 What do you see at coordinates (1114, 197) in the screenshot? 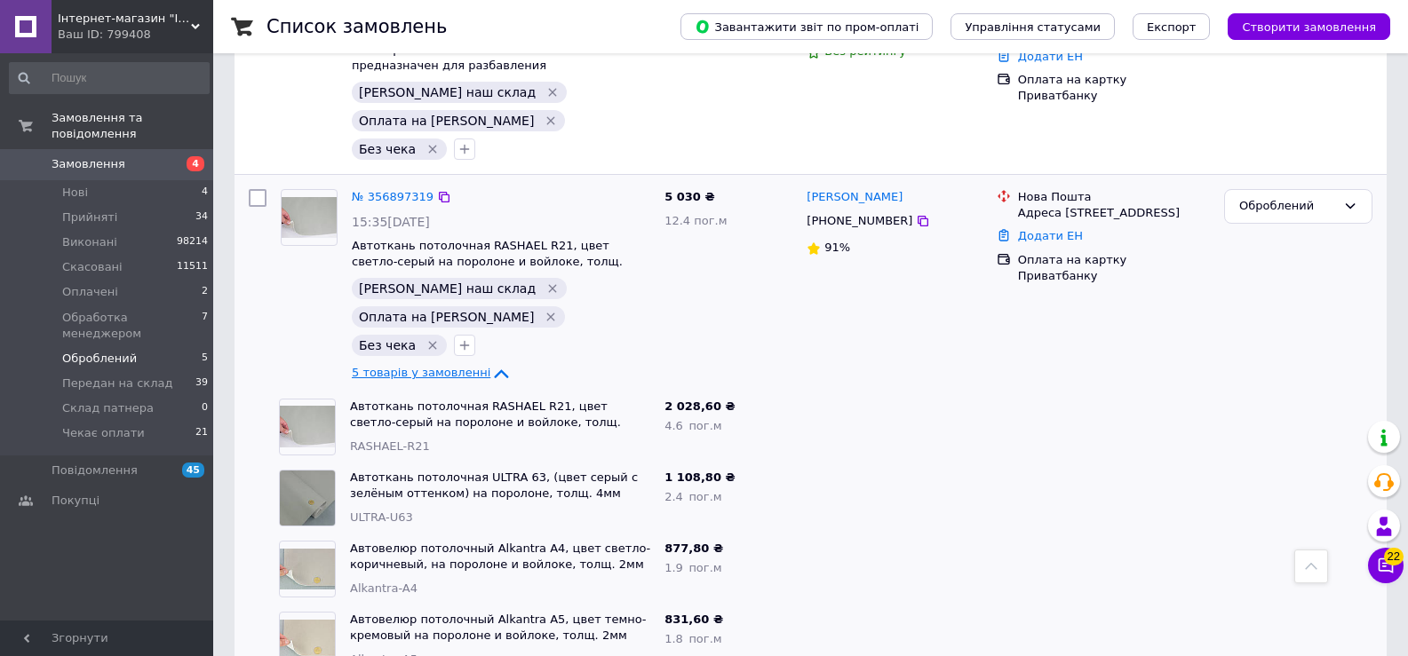
I see `div: Нова Пошта` at bounding box center [1114, 197].